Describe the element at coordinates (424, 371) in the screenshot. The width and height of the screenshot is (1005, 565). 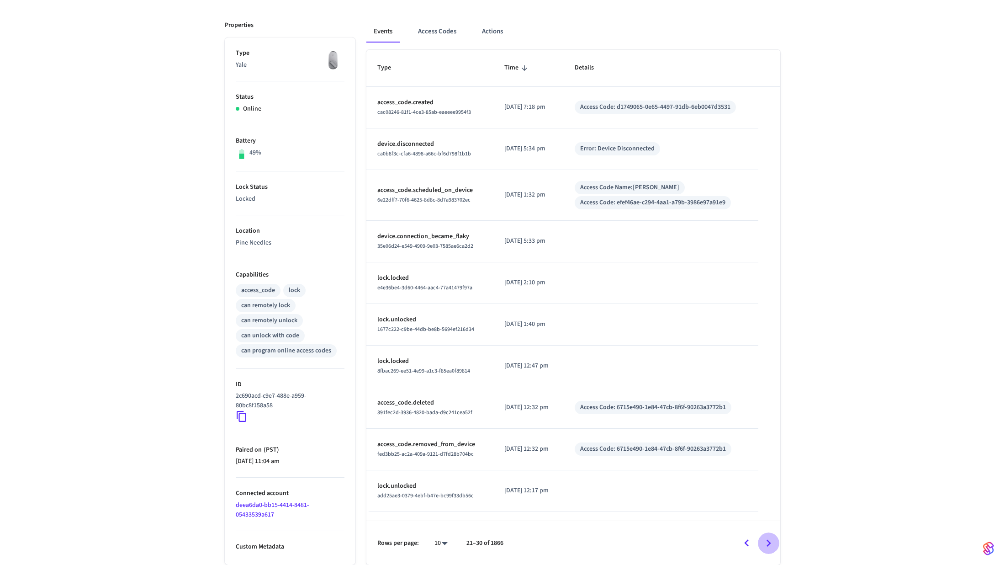
I see `span: 8fbac269-ee51-4e99-a1c3-f85ea0f89814` at that location.